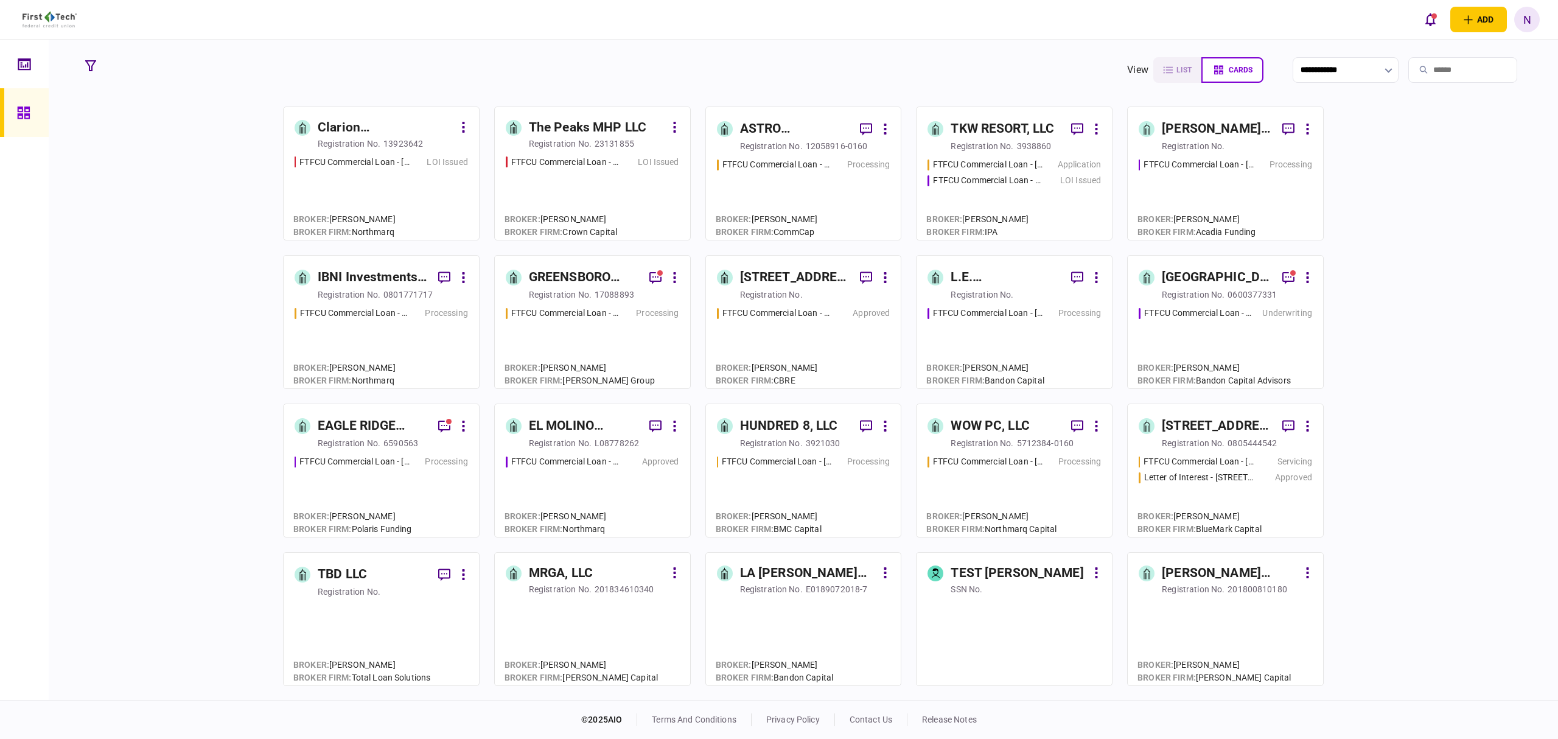 Image resolution: width=1558 pixels, height=739 pixels. I want to click on a: privacy policy, so click(793, 719).